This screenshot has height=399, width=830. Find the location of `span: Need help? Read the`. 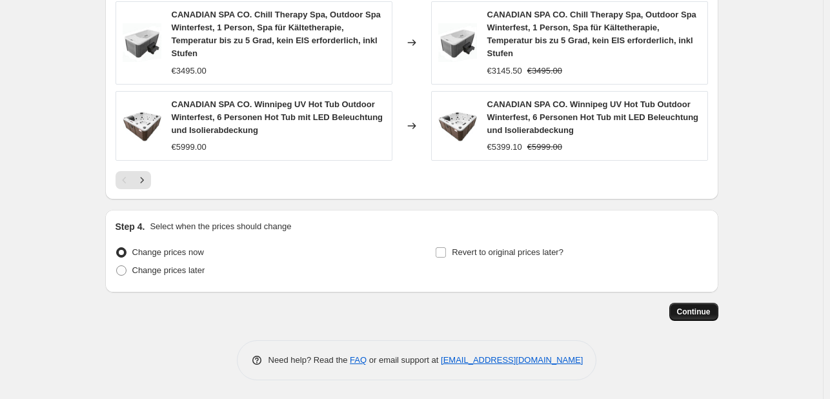

span: Need help? Read the is located at coordinates (309, 360).